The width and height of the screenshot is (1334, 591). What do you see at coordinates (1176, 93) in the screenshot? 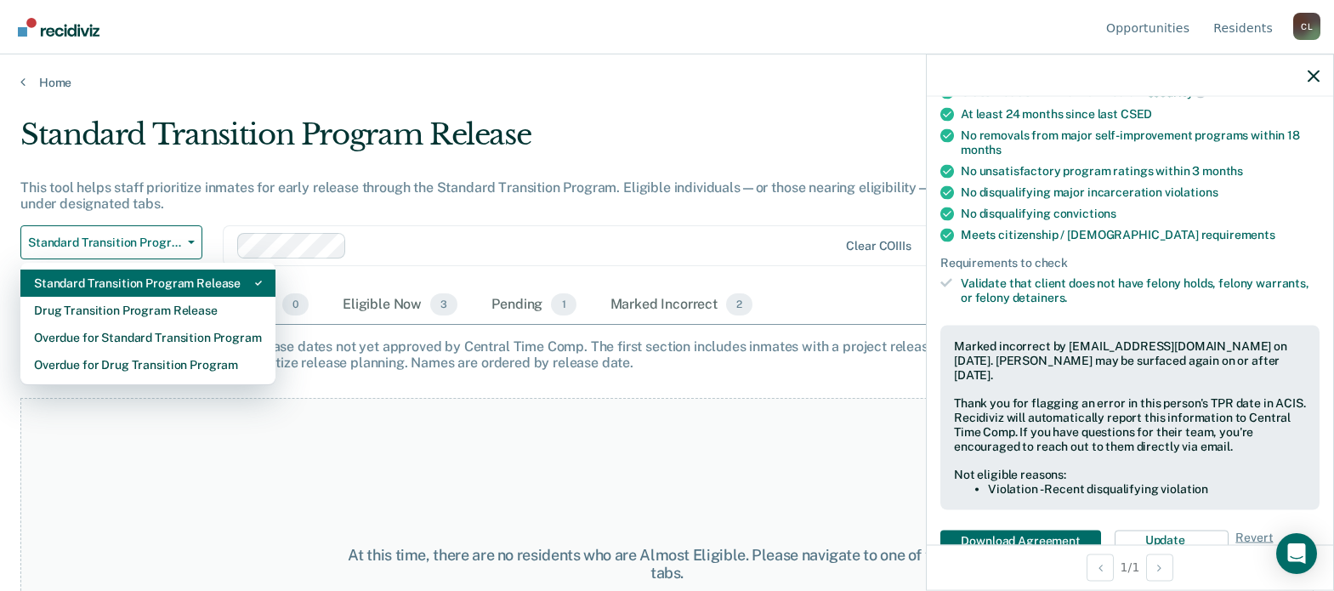
I see `span: security` at bounding box center [1176, 93].